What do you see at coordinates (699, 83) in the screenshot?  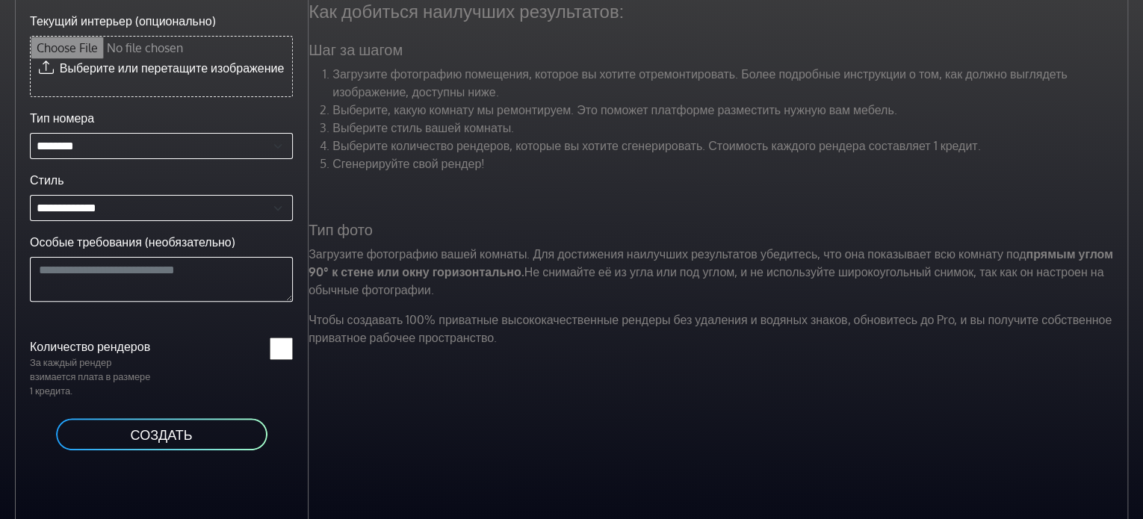 I see `font: Загрузите фотографию помещения, которое вы хотите отремонтировать. Более подробные инструкции о т...` at bounding box center [699, 83].